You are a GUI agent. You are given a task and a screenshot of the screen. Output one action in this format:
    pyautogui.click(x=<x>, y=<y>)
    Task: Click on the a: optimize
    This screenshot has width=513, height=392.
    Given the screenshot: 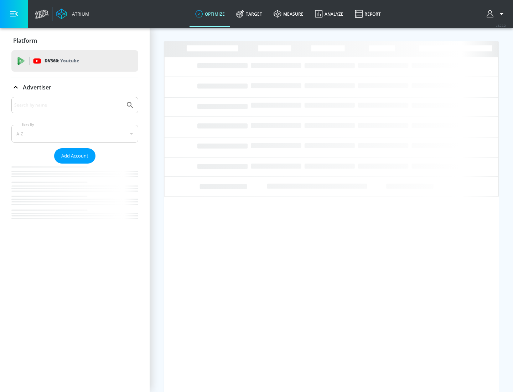 What is the action you would take?
    pyautogui.click(x=210, y=14)
    